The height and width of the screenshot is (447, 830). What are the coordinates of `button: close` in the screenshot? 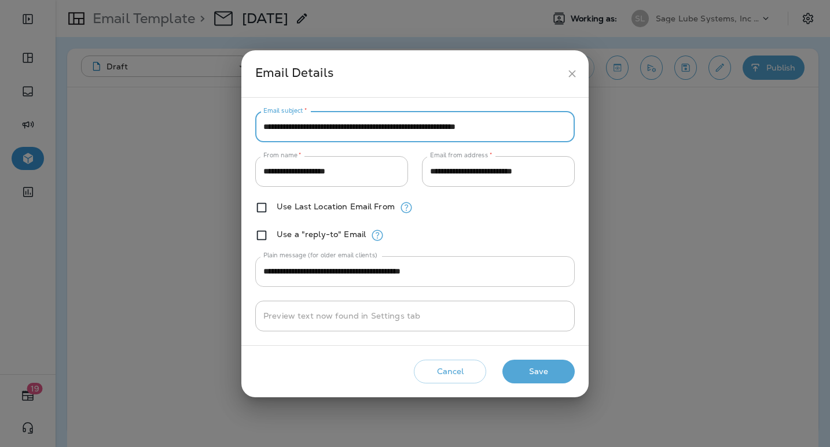 It's located at (572, 74).